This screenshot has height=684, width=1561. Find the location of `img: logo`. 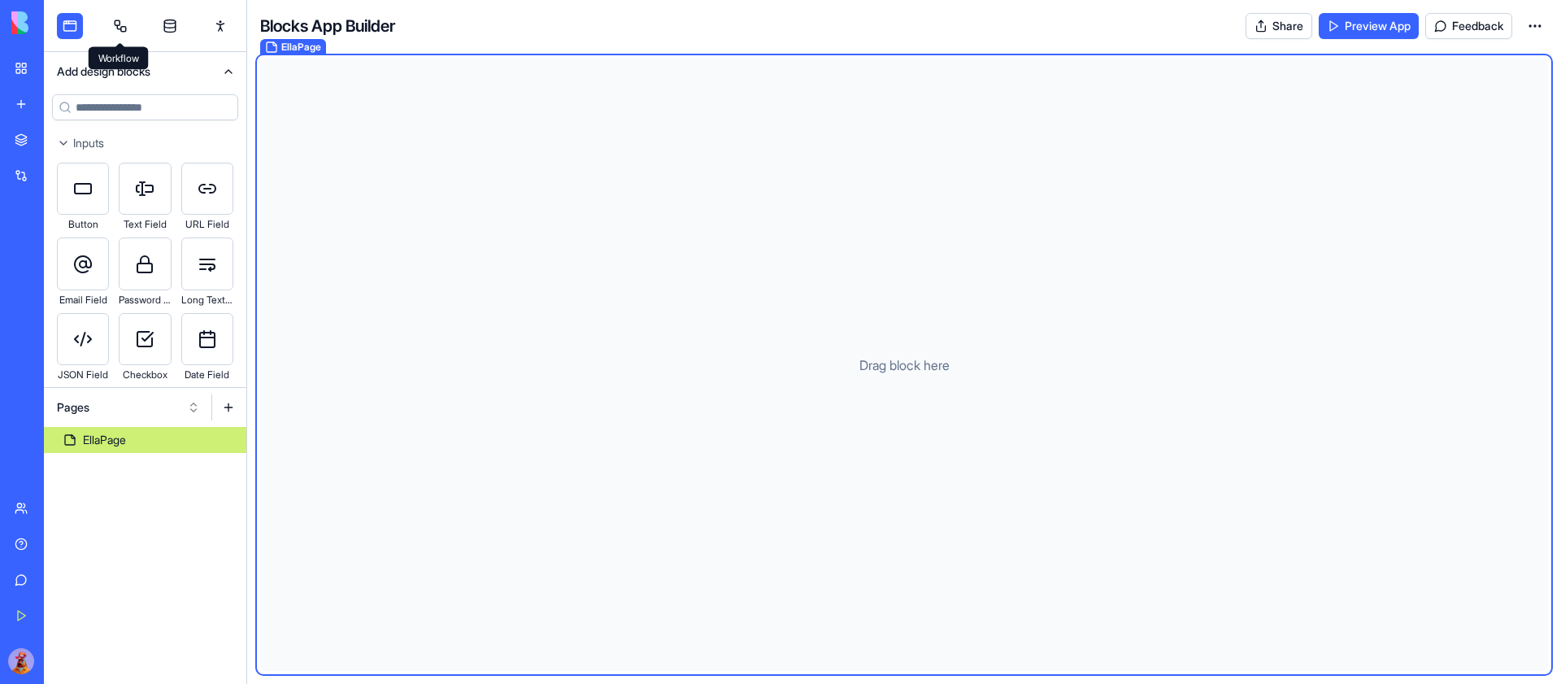

img: logo is located at coordinates (62, 23).